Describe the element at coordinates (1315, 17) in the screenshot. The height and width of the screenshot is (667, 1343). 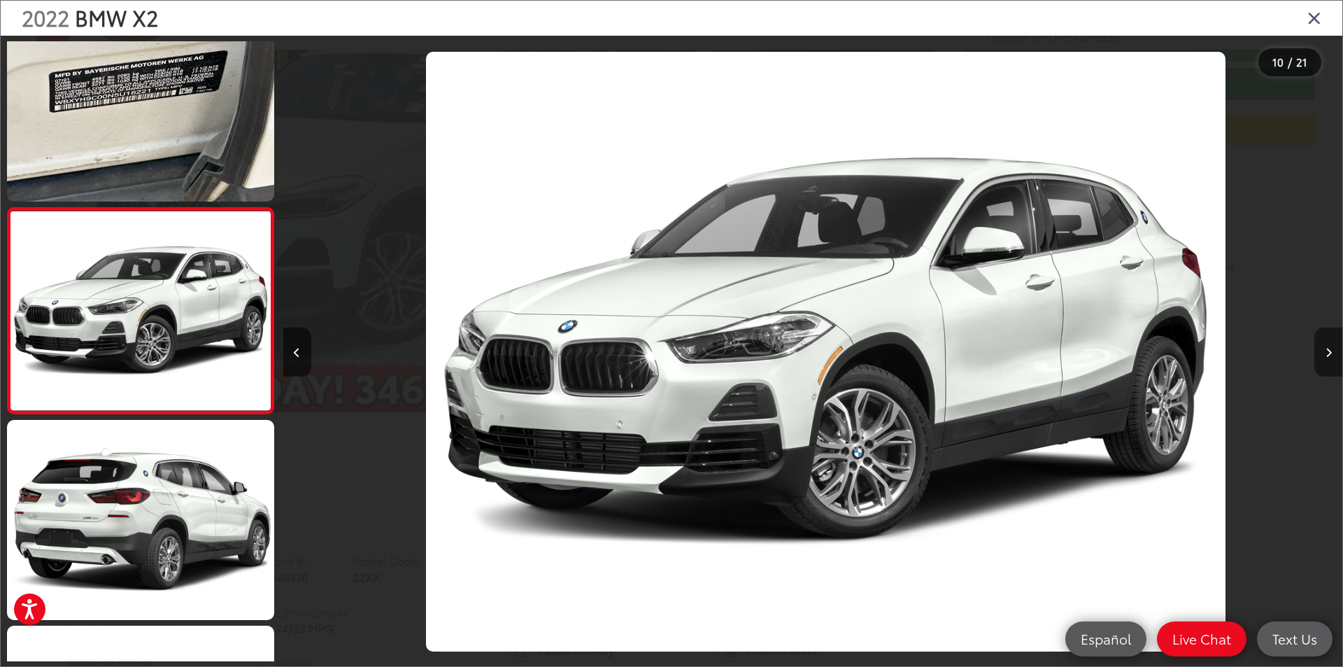
I see `i: Close gallery` at that location.